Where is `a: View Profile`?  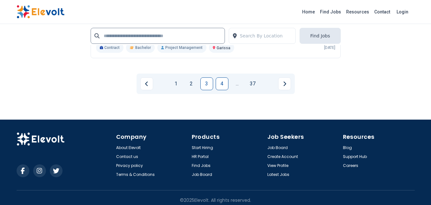 a: View Profile is located at coordinates (278, 165).